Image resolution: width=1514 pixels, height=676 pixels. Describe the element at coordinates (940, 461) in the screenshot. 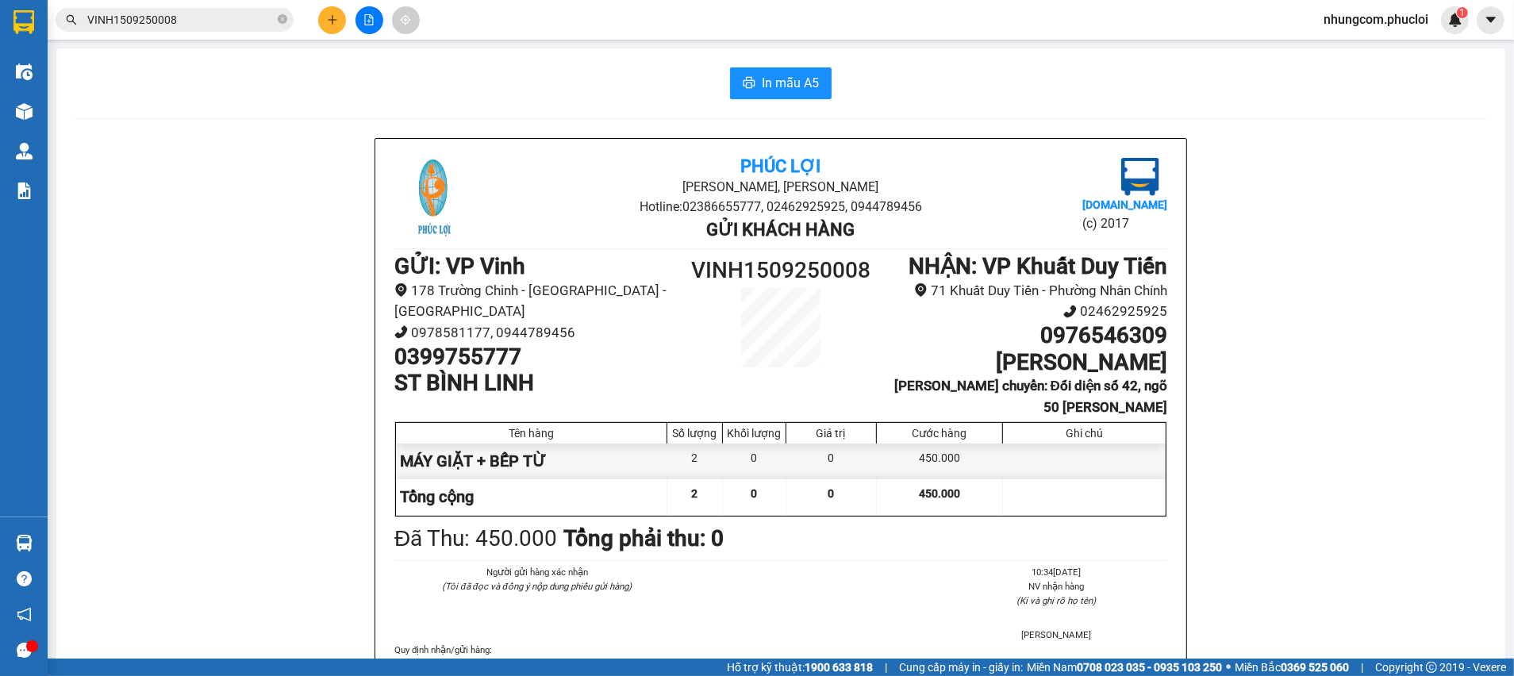

I see `div: 450.000` at that location.